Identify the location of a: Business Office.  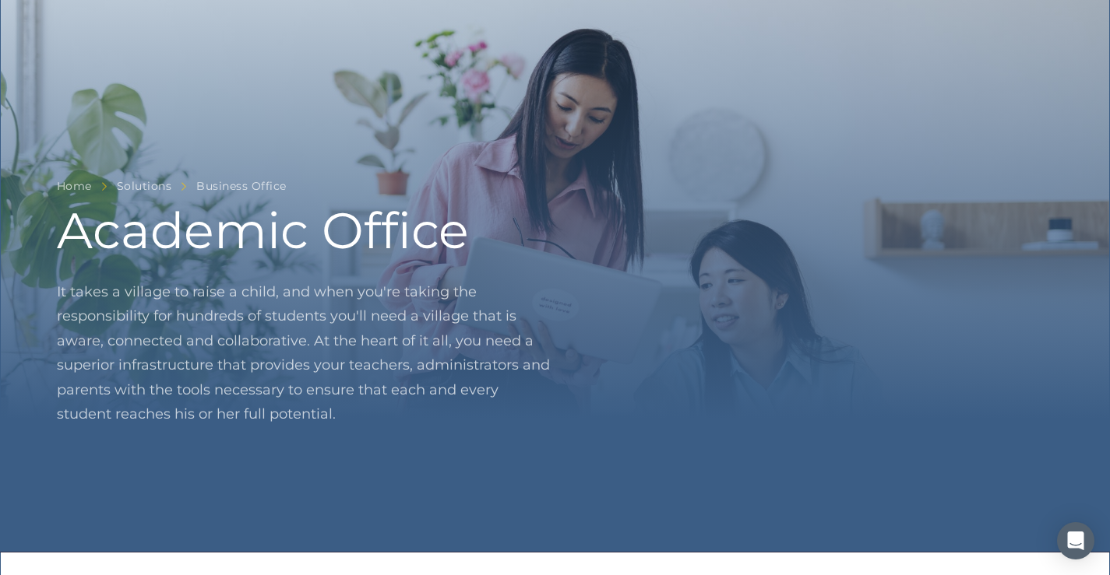
(241, 186).